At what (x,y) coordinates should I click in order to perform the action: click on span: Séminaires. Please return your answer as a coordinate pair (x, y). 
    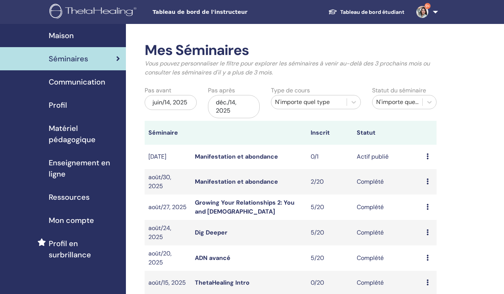
    Looking at the image, I should click on (68, 59).